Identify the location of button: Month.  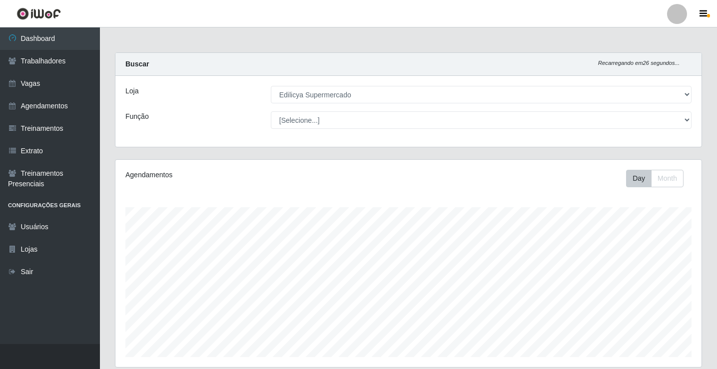
(667, 178).